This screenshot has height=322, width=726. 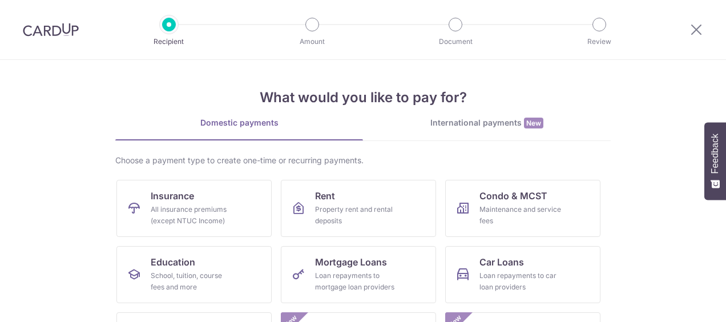 I want to click on span: Condo & MCST, so click(x=513, y=196).